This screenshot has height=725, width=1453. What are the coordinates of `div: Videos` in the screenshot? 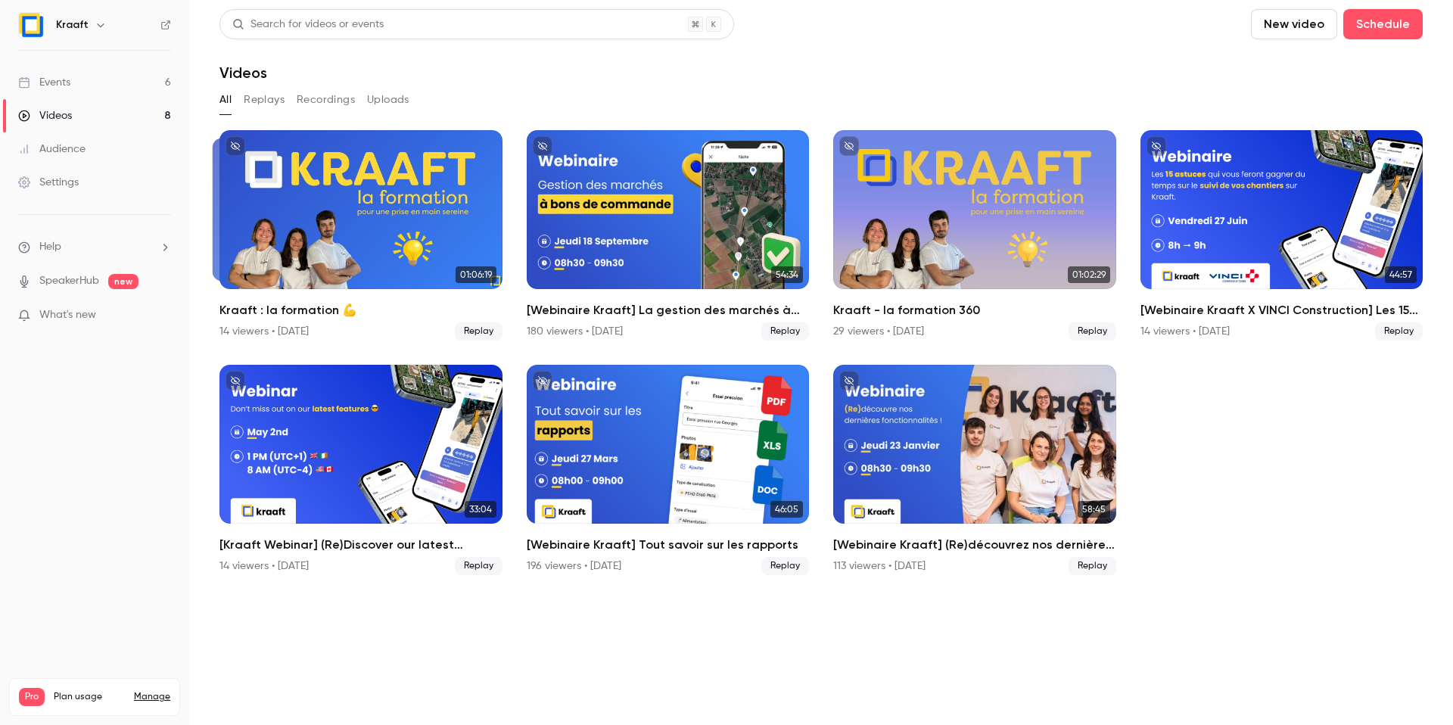 It's located at (45, 116).